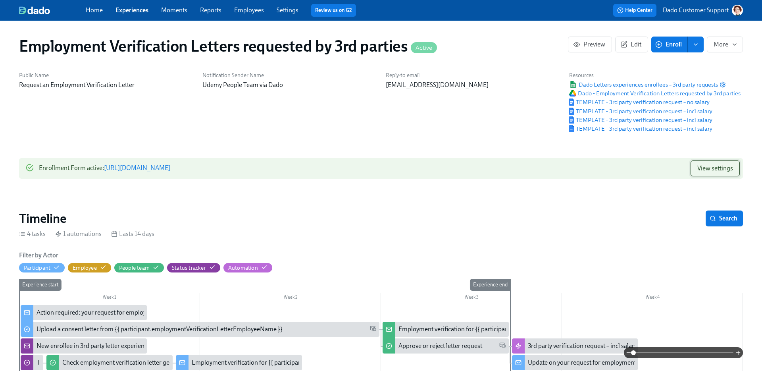 Image resolution: width=762 pixels, height=371 pixels. What do you see at coordinates (333, 10) in the screenshot?
I see `a: Review us on G2` at bounding box center [333, 10].